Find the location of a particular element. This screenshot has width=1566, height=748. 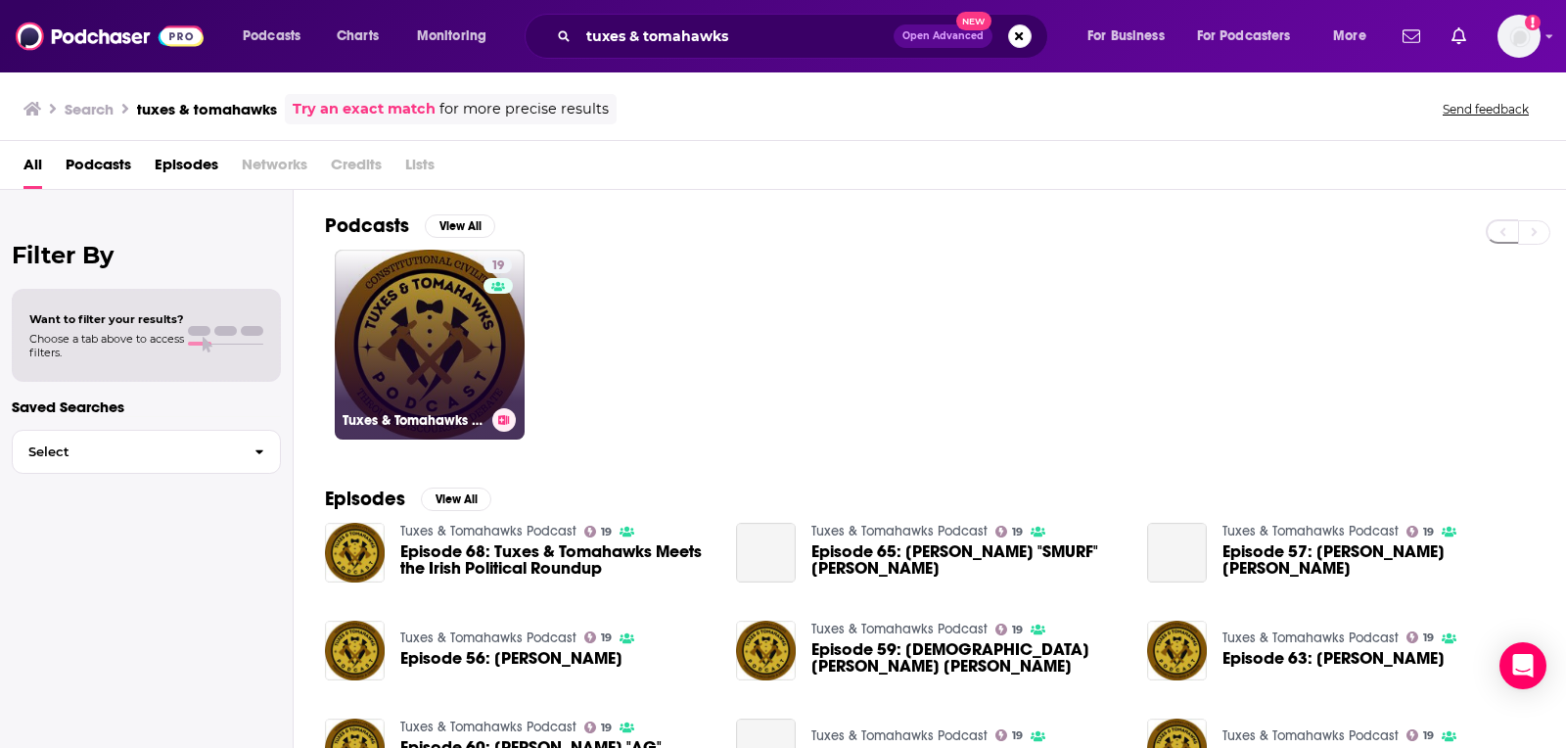

button: Open AdvancedNew is located at coordinates (943, 36).